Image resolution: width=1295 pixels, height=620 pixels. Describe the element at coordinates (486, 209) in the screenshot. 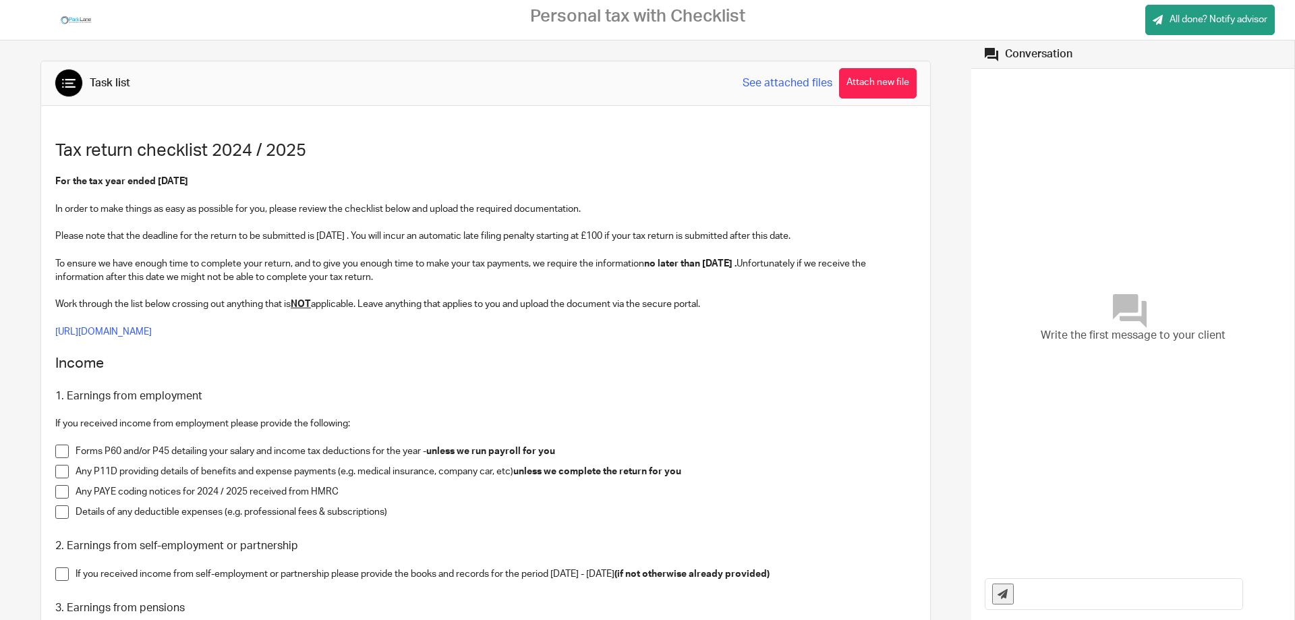

I see `p: In order to make things as easy as possible for you, please review the checklist below and upload...` at that location.